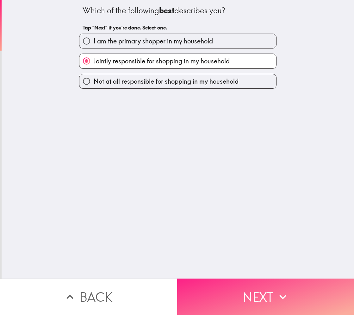 The image size is (354, 315). I want to click on span: Not at all responsible for shopping in my household, so click(166, 81).